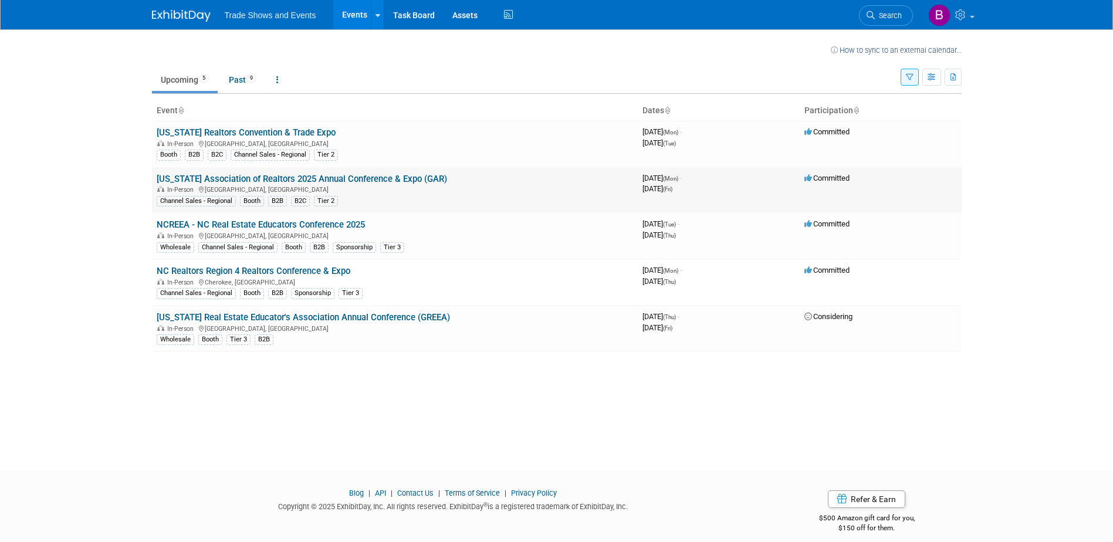 The height and width of the screenshot is (542, 1113). What do you see at coordinates (867, 528) in the screenshot?
I see `div: $150 off for them.` at bounding box center [867, 528].